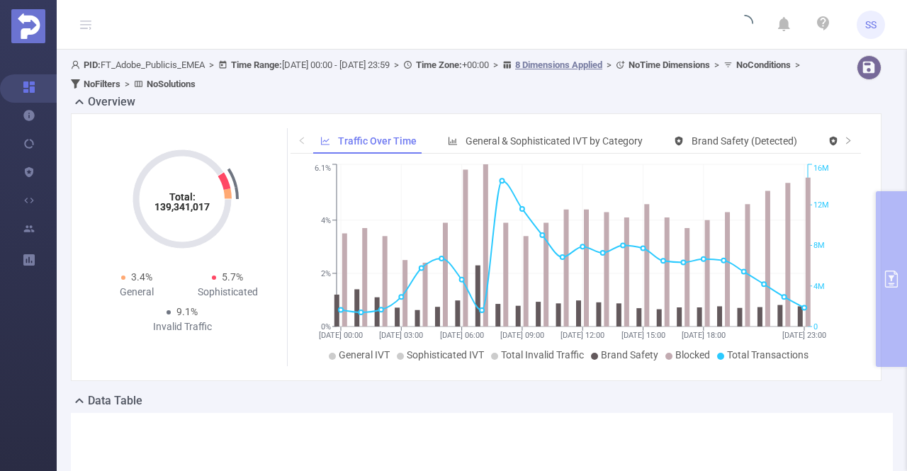  I want to click on tspan: 4%, so click(326, 220).